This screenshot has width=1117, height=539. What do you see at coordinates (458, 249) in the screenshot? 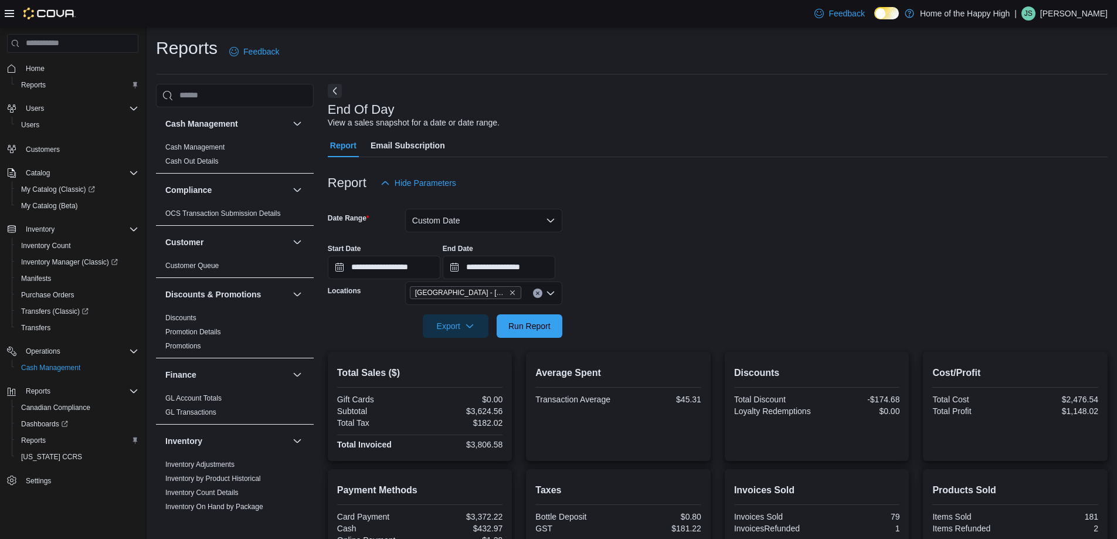
I see `label: End Date` at bounding box center [458, 249].